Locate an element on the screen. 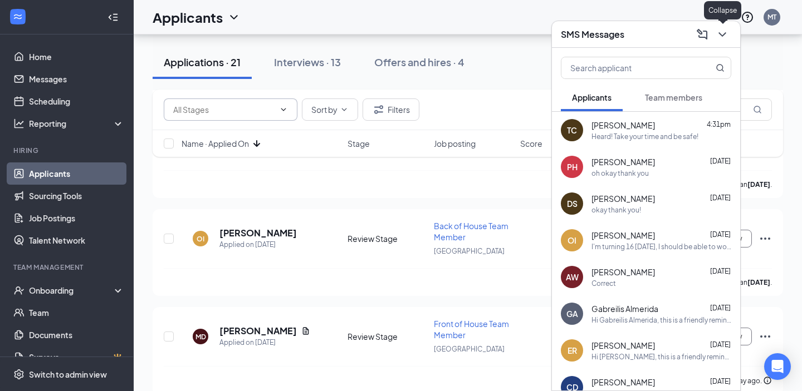 This screenshot has width=802, height=391. div: Onboarding is located at coordinates (72, 291).